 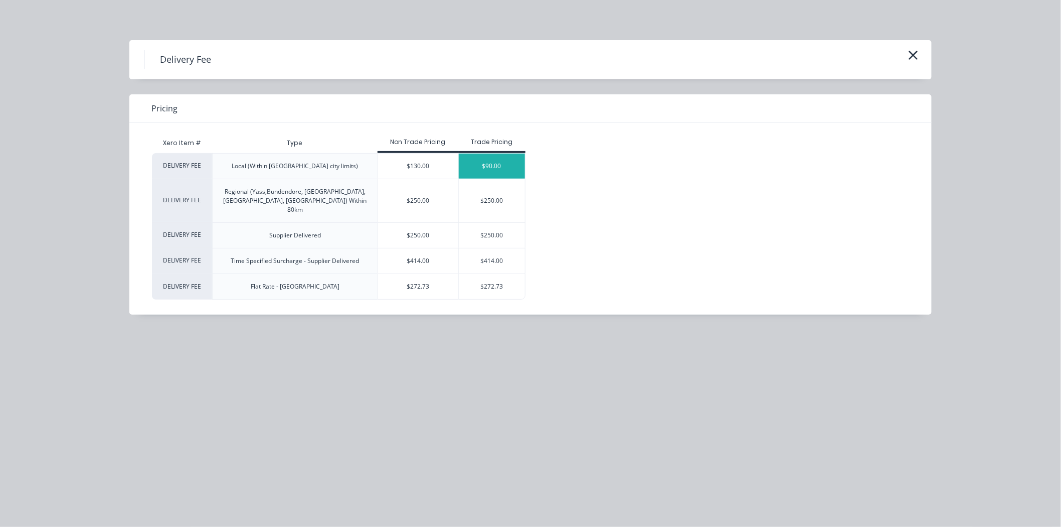 What do you see at coordinates (295, 143) in the screenshot?
I see `div: Type` at bounding box center [295, 143].